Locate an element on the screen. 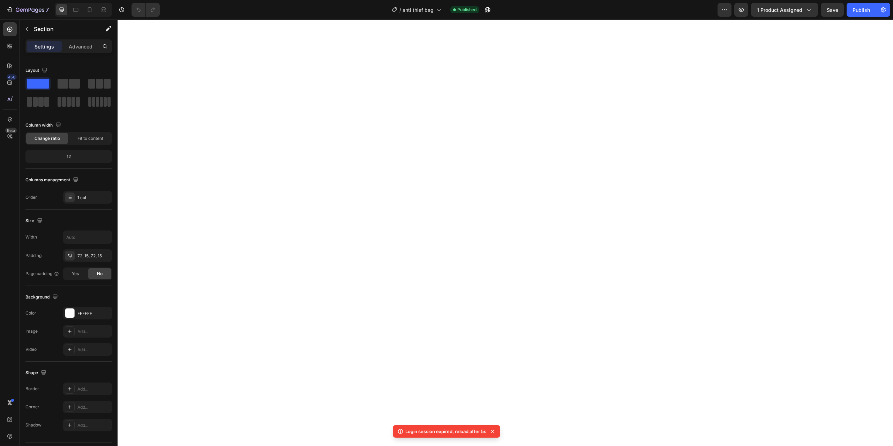  div: Corner is located at coordinates (32, 407).